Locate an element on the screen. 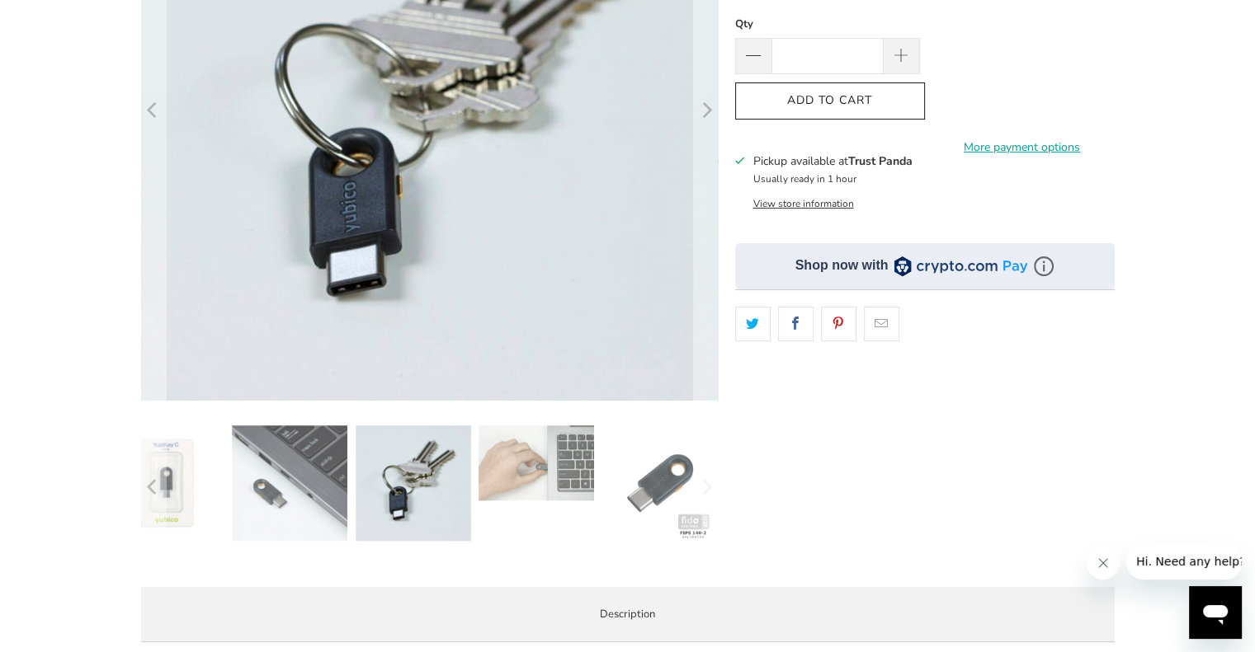 Image resolution: width=1255 pixels, height=652 pixels. b: Trust Panda is located at coordinates (879, 161).